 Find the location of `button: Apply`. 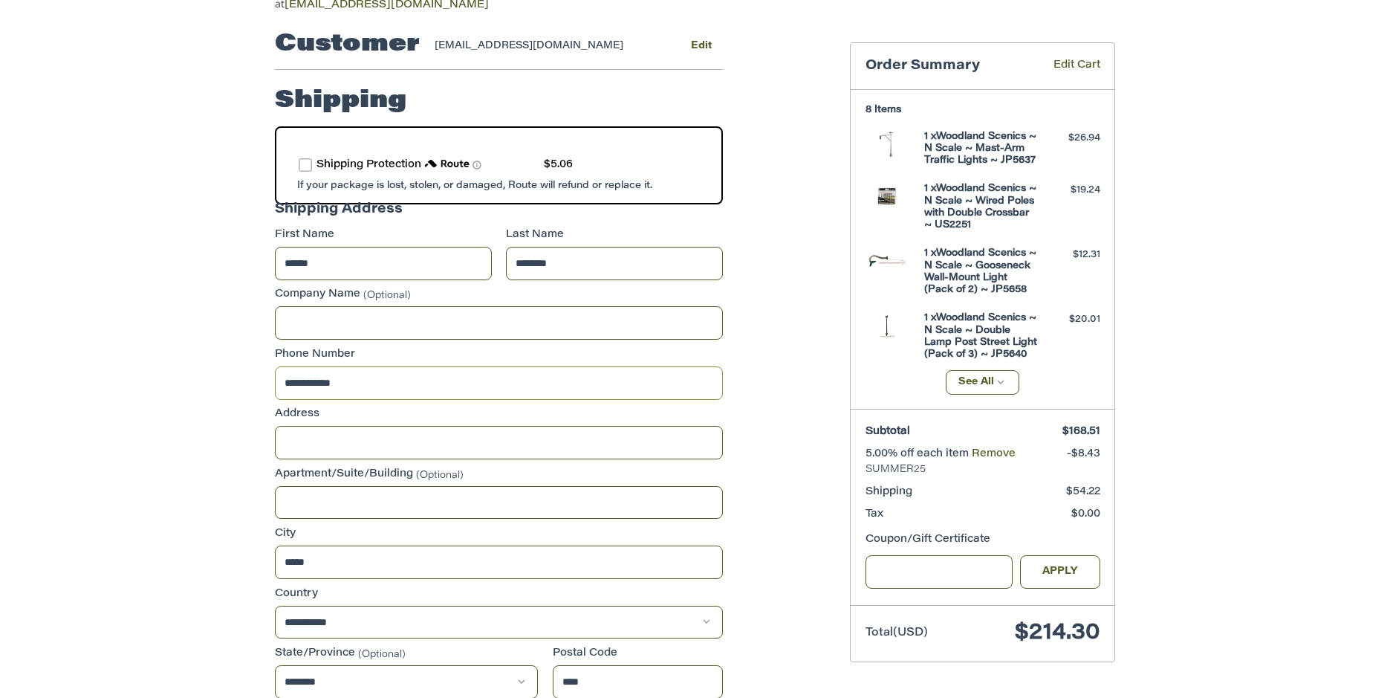

button: Apply is located at coordinates (1060, 571).